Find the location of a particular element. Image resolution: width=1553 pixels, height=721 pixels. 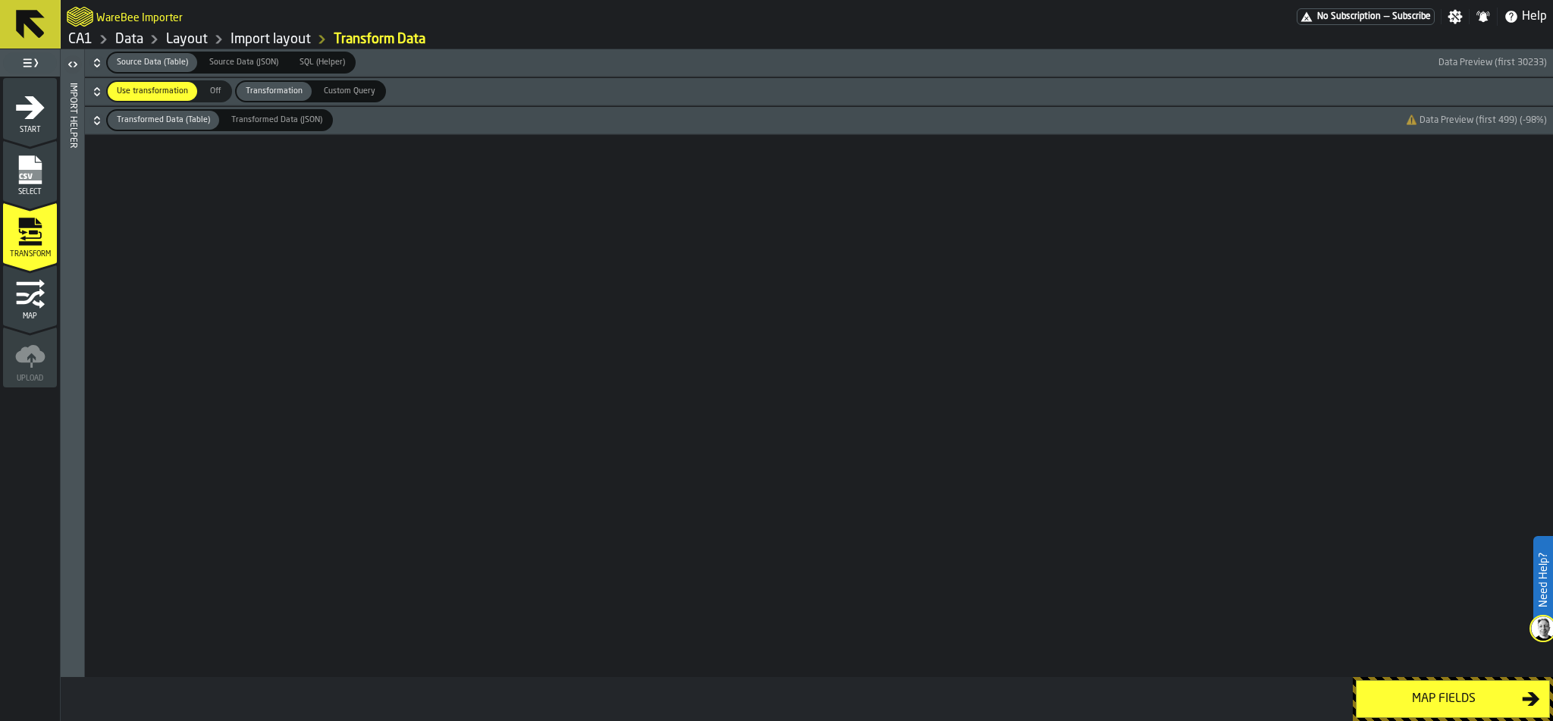

a: link-to-/wh/i/76e2a128-1b54-4d66-80d4-05ae4c277723/designer is located at coordinates (187, 39).